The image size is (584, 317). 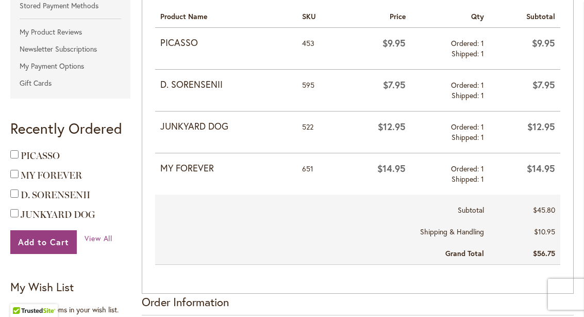 What do you see at coordinates (226, 15) in the screenshot?
I see `th: Product Name` at bounding box center [226, 15].